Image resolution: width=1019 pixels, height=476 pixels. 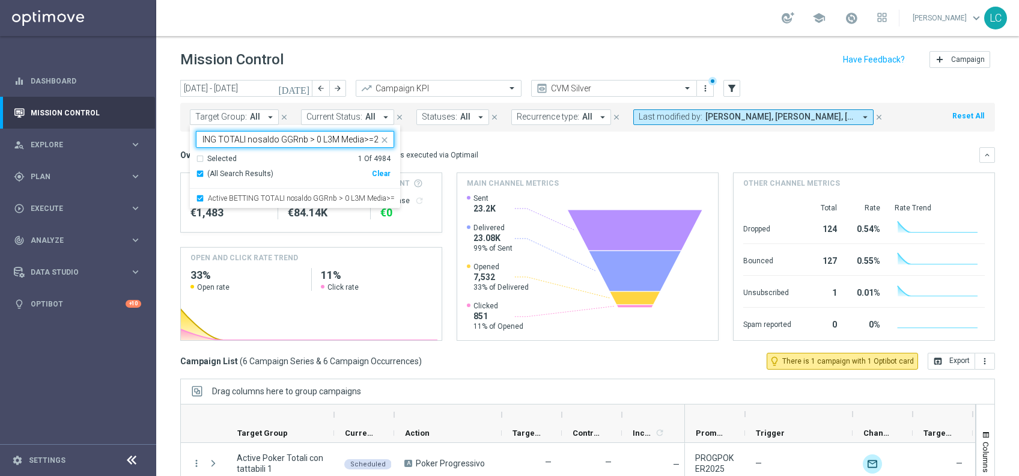 What do you see at coordinates (78, 81) in the screenshot?
I see `button: equalizer Dashboard` at bounding box center [78, 81].